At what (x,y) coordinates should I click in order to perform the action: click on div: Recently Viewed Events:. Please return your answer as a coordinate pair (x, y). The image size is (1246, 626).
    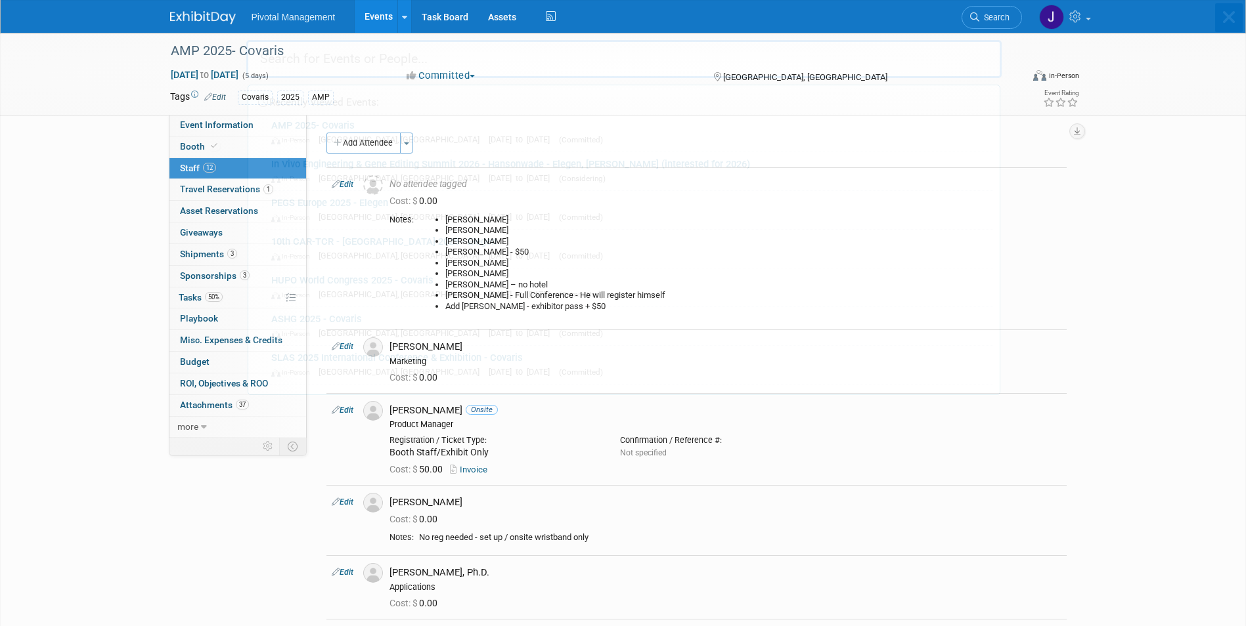
    Looking at the image, I should click on (624, 99).